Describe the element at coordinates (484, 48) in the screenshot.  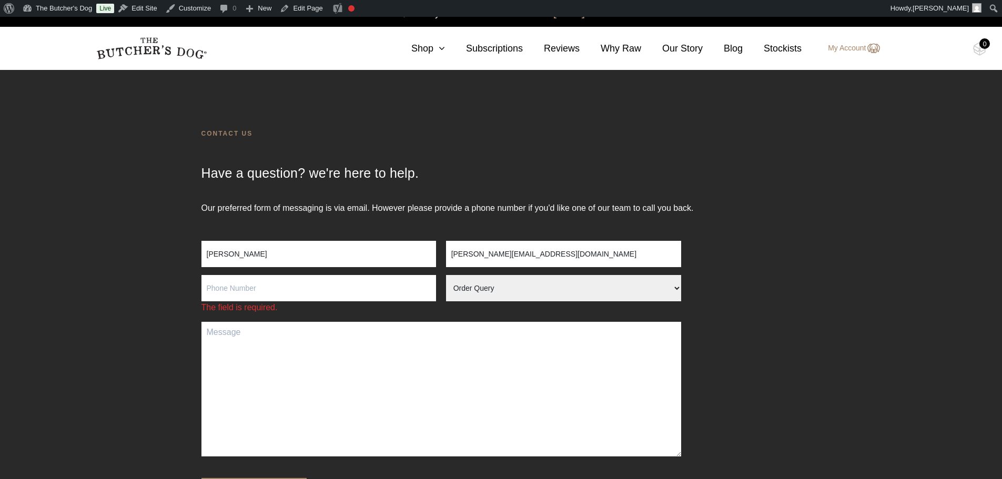
I see `a: Subscriptions` at that location.